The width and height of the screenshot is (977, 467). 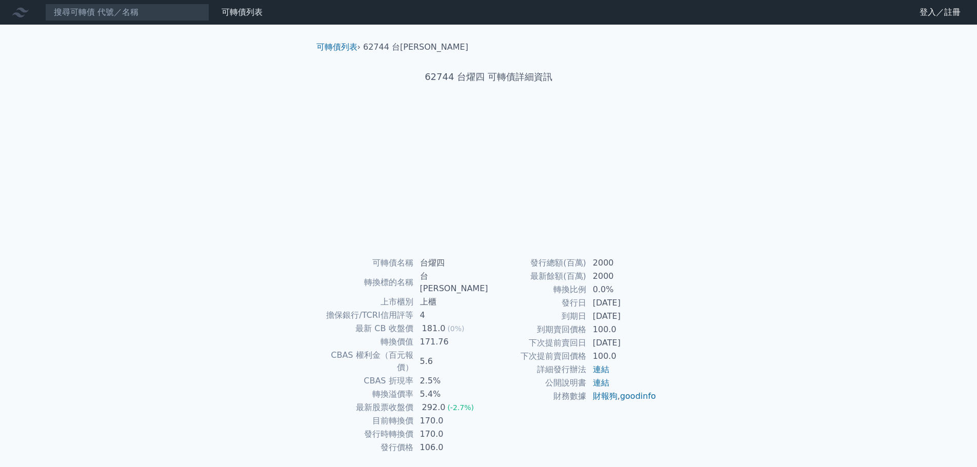 I want to click on td: 到期日, so click(x=538, y=316).